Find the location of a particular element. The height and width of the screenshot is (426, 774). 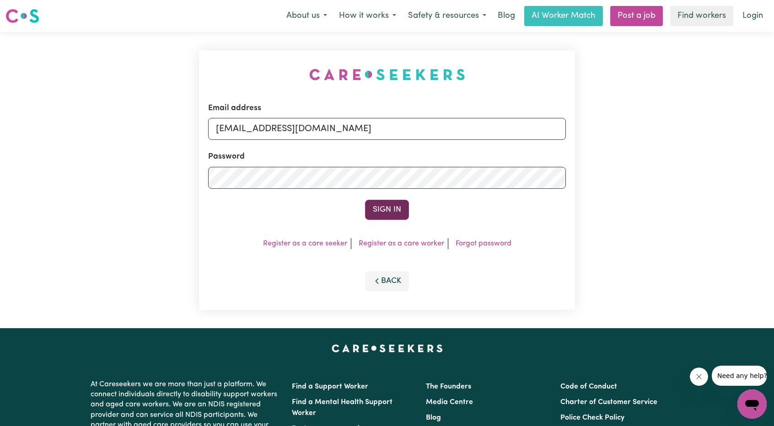

a: Register as a care worker is located at coordinates (401, 244).